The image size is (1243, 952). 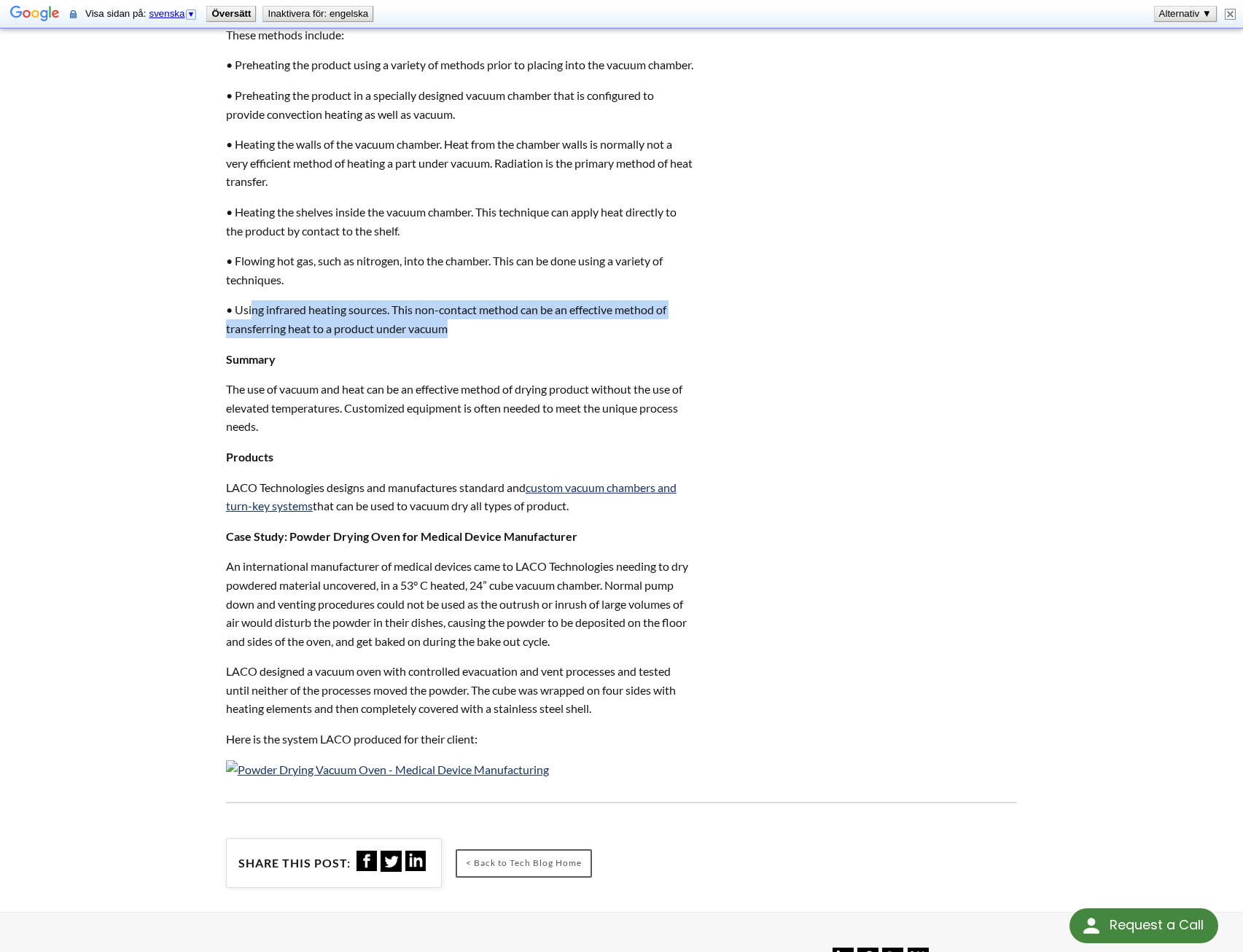 What do you see at coordinates (460, 35) in the screenshot?
I see `p: These methods include:` at bounding box center [460, 35].